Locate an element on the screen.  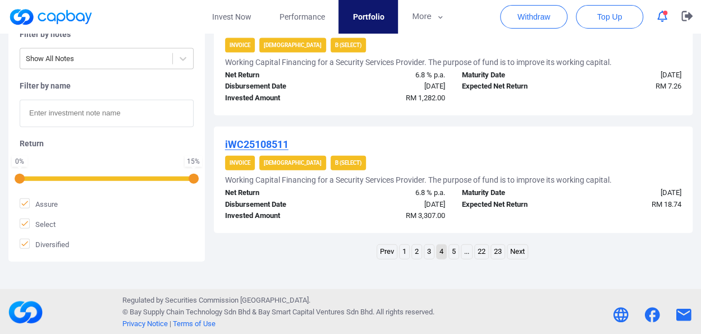
u: iWC25108511 is located at coordinates (256, 144).